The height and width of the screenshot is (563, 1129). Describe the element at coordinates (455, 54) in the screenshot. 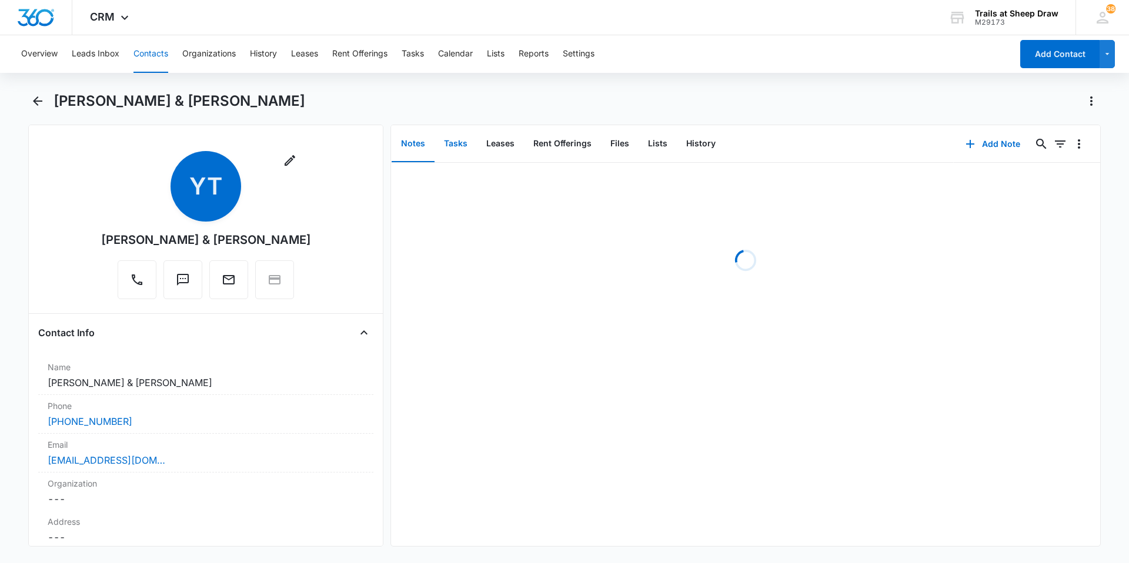

I see `button: Calendar` at that location.